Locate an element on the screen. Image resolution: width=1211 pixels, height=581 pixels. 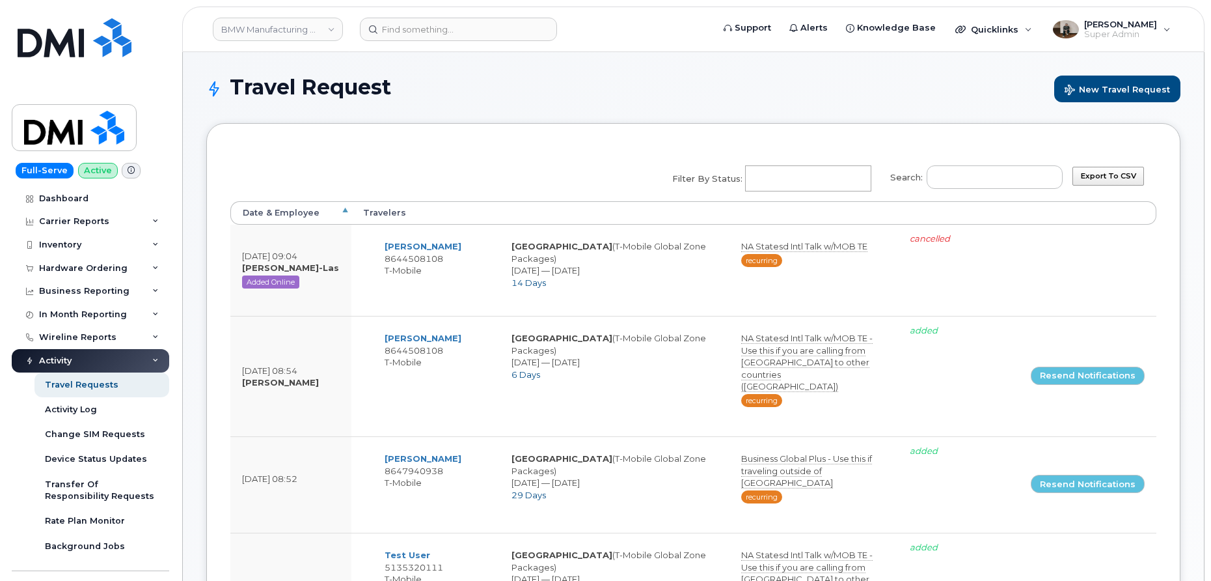
input: Search: is located at coordinates (995, 177).